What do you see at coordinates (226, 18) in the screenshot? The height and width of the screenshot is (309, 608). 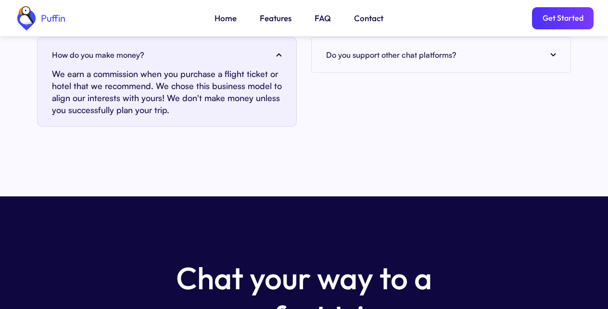 I see `a: Home` at bounding box center [226, 18].